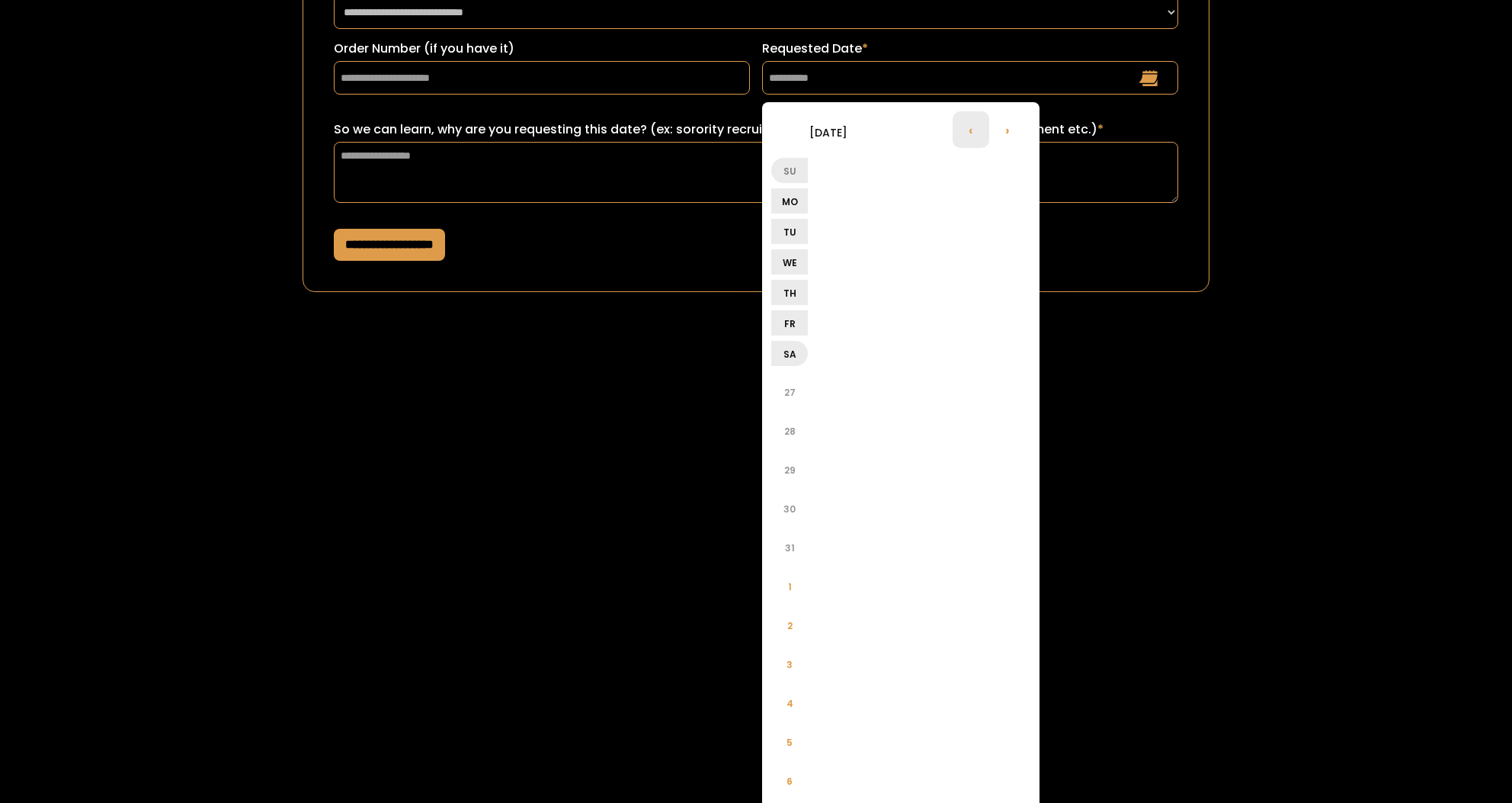  Describe the element at coordinates (790, 742) in the screenshot. I see `li: 5` at that location.